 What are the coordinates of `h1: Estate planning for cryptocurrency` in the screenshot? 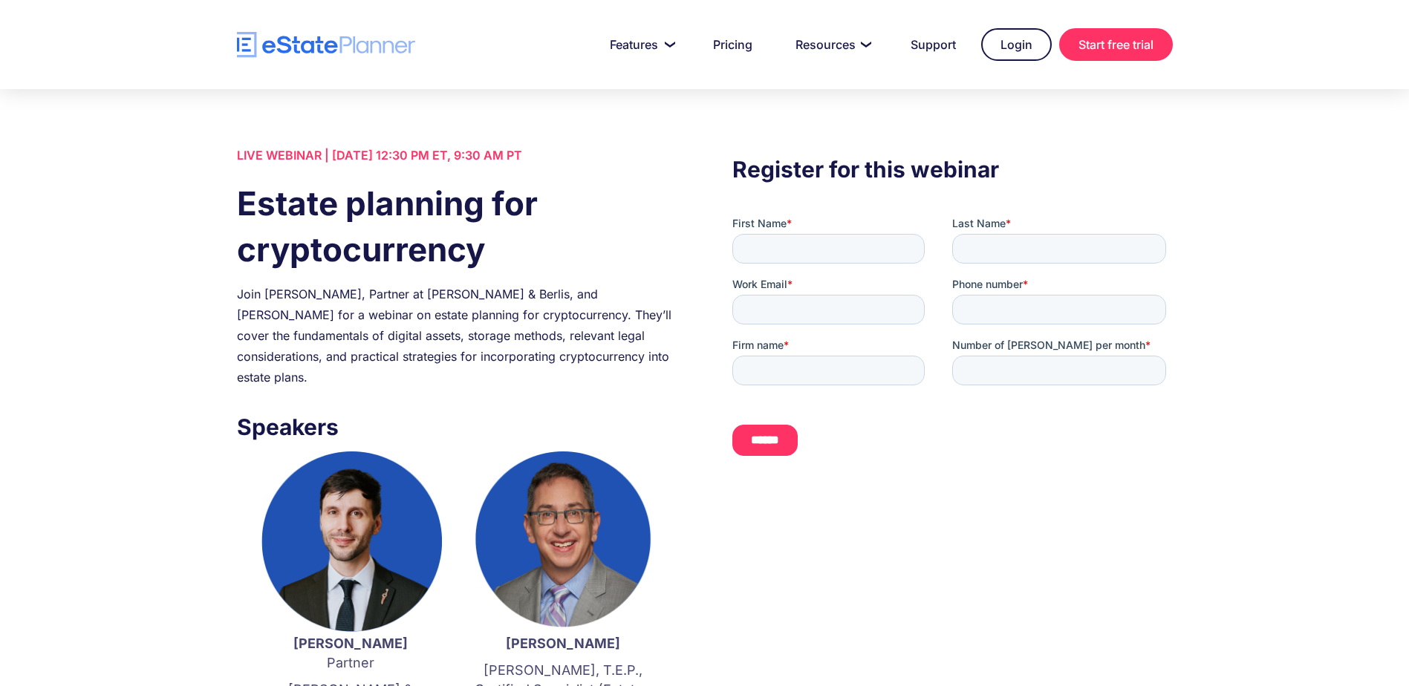 It's located at (457, 226).